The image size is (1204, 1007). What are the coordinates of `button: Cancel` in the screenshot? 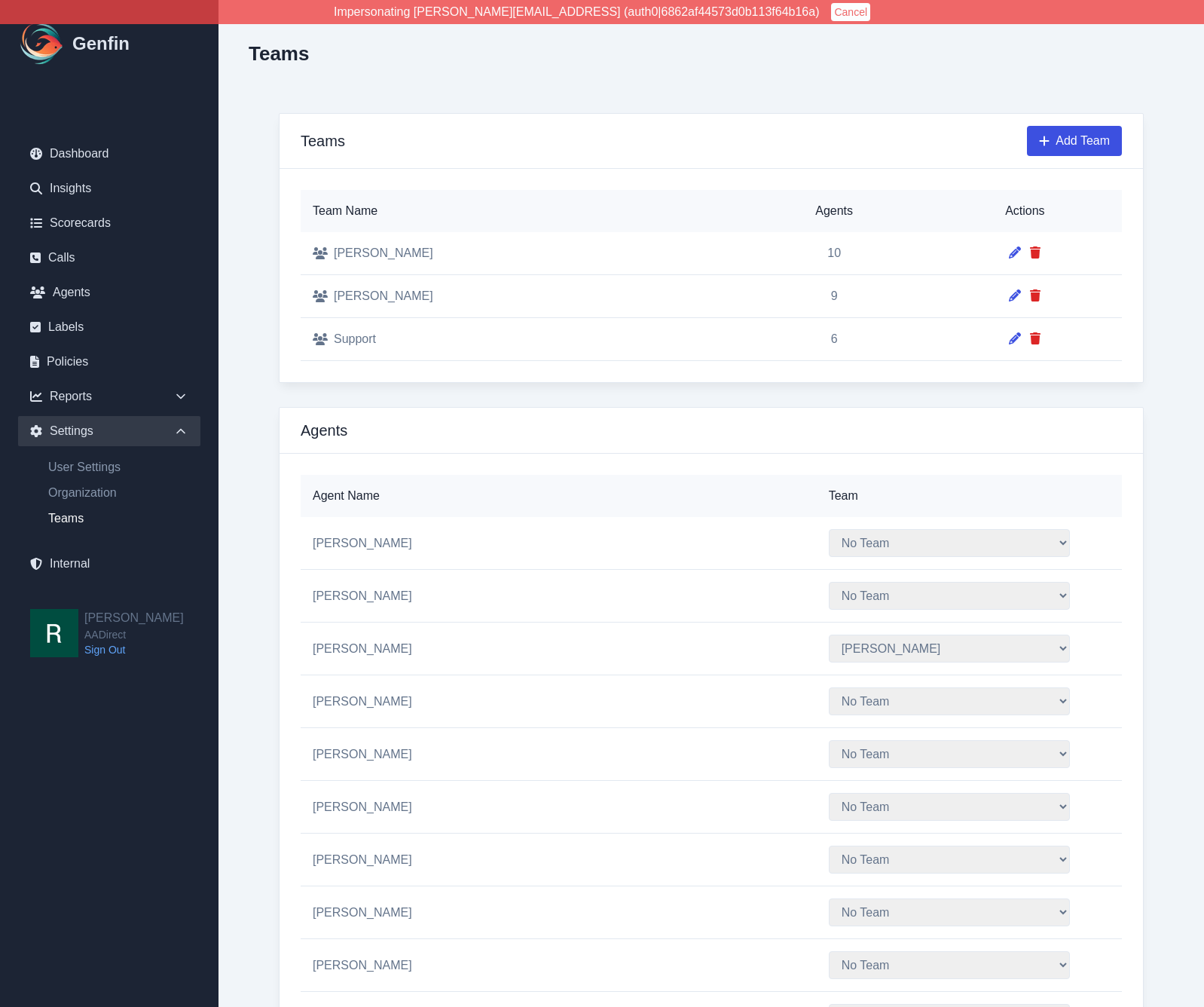 It's located at (851, 12).